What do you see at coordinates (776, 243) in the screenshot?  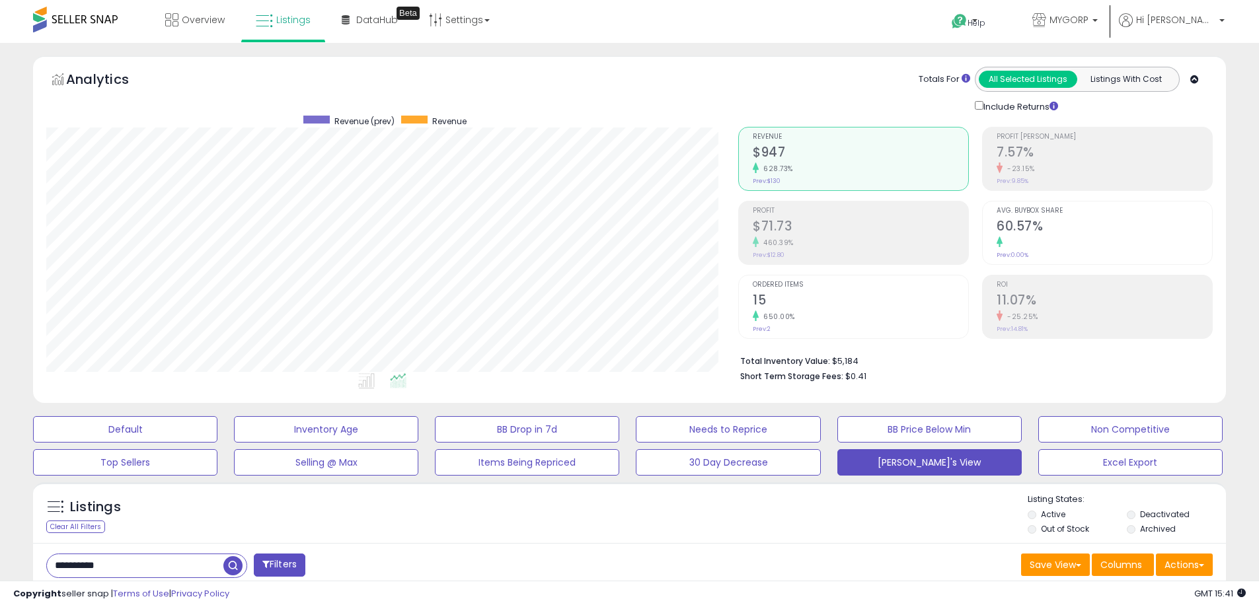 I see `small: 460.39%` at bounding box center [776, 243].